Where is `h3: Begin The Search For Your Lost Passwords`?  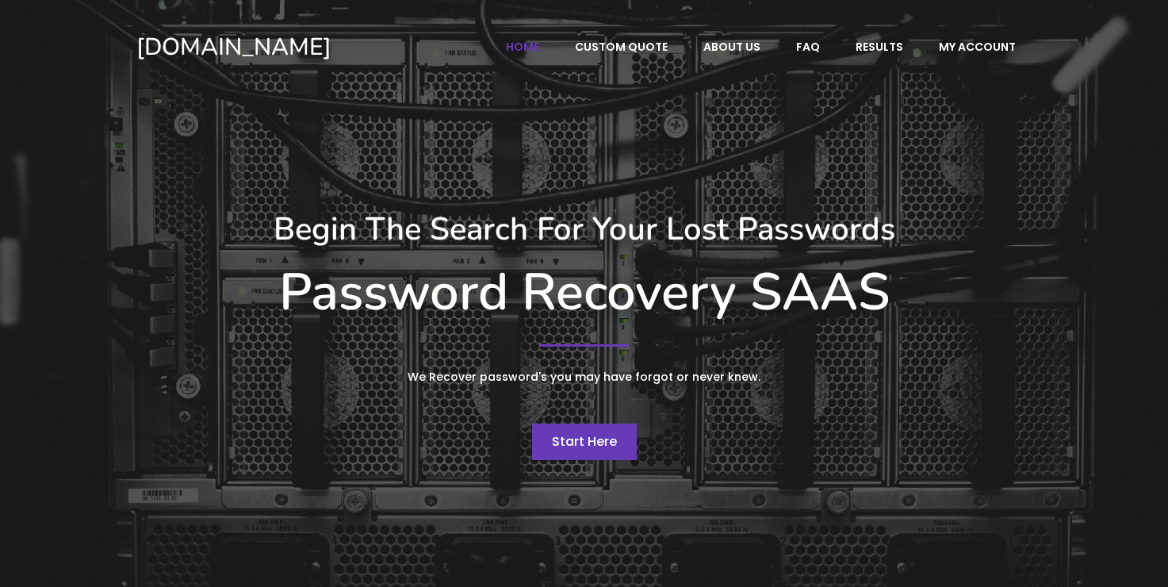
h3: Begin The Search For Your Lost Passwords is located at coordinates (585, 229).